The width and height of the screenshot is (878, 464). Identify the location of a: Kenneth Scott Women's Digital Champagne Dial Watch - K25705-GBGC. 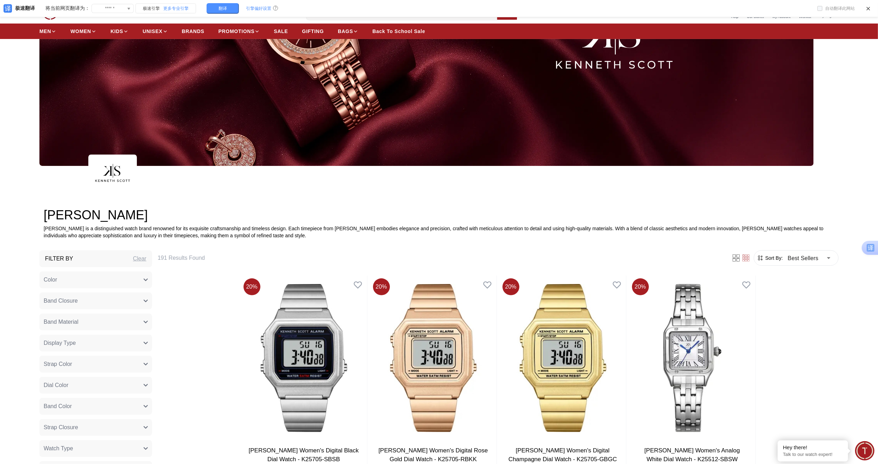
(563, 358).